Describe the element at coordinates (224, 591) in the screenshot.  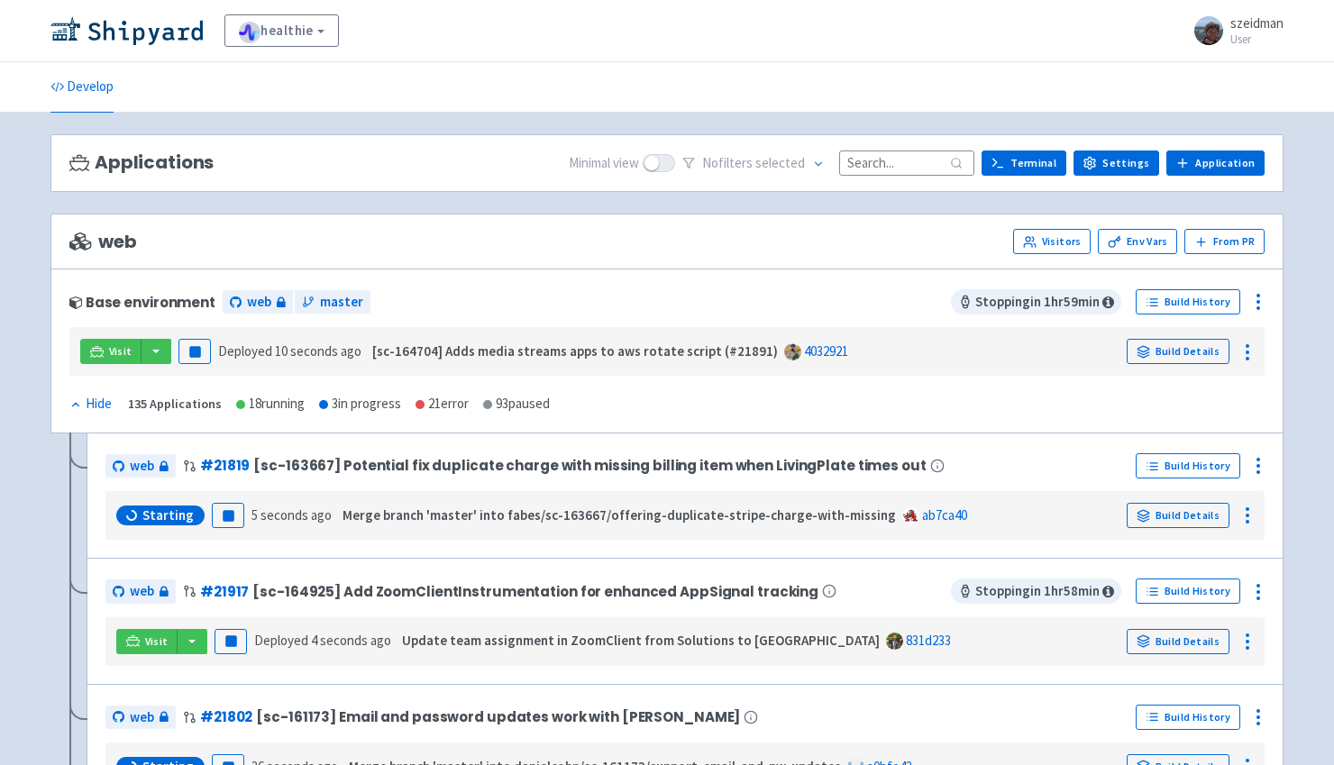
I see `a: #21917` at that location.